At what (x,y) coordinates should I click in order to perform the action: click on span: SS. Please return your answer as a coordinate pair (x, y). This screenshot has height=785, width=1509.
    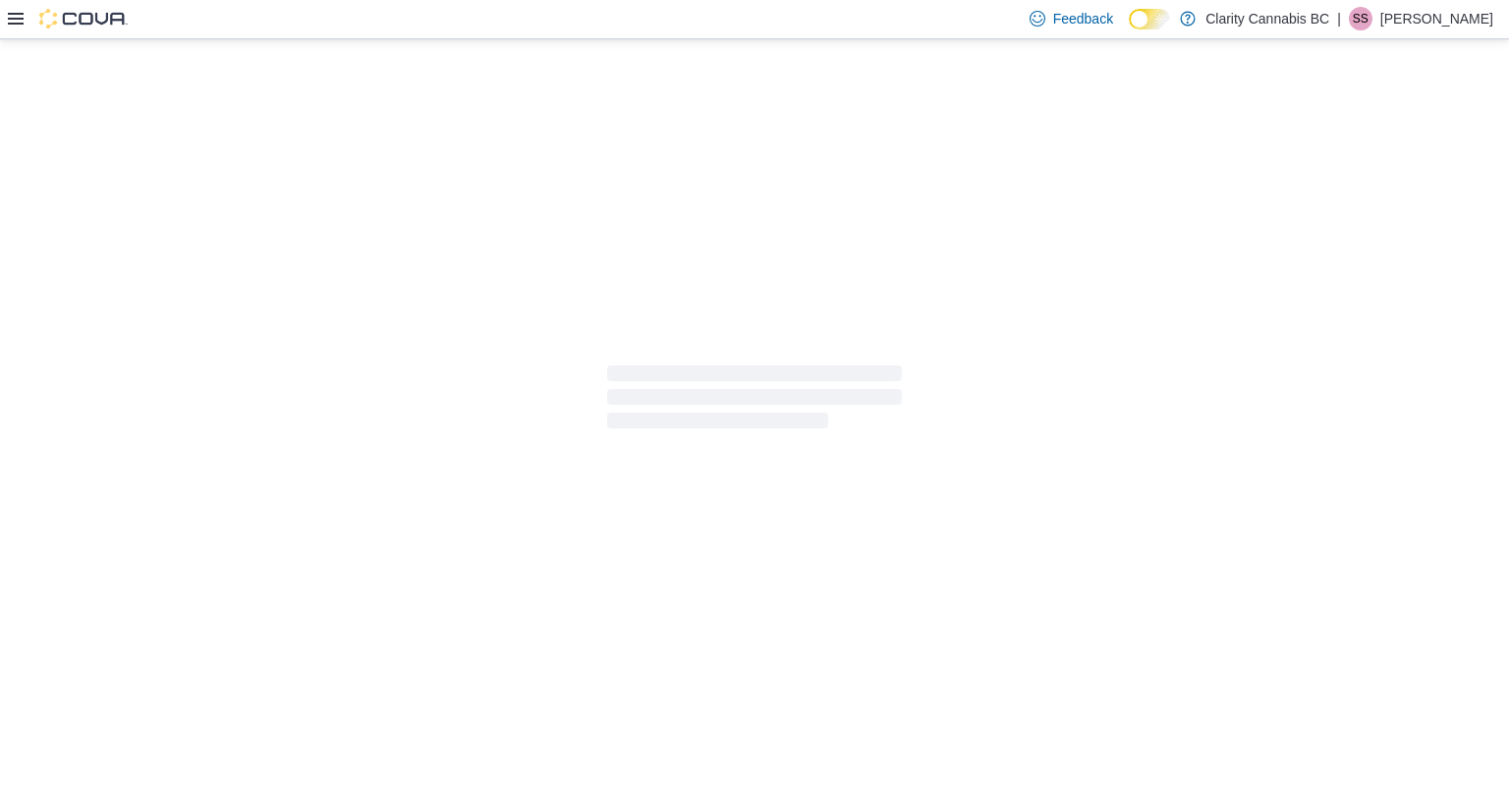
    Looking at the image, I should click on (1361, 19).